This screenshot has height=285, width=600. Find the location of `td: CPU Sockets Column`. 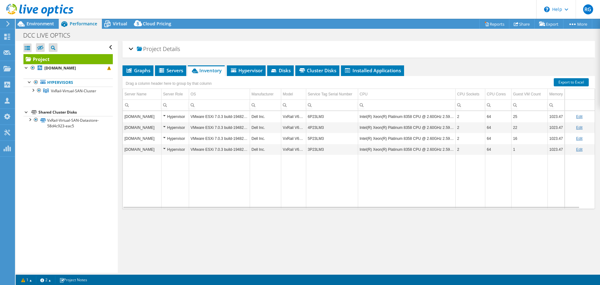

td: CPU Sockets Column is located at coordinates (470, 94).